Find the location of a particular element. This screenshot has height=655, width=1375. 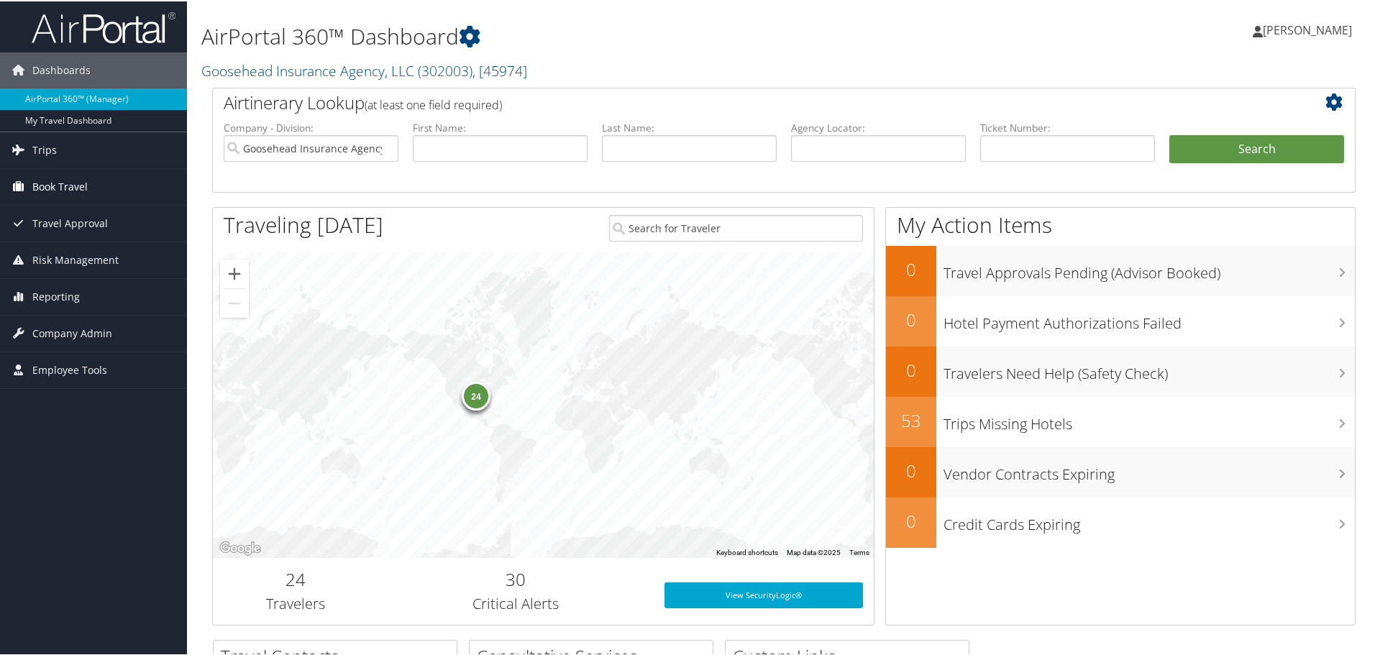

h2: 53 is located at coordinates (911, 419).